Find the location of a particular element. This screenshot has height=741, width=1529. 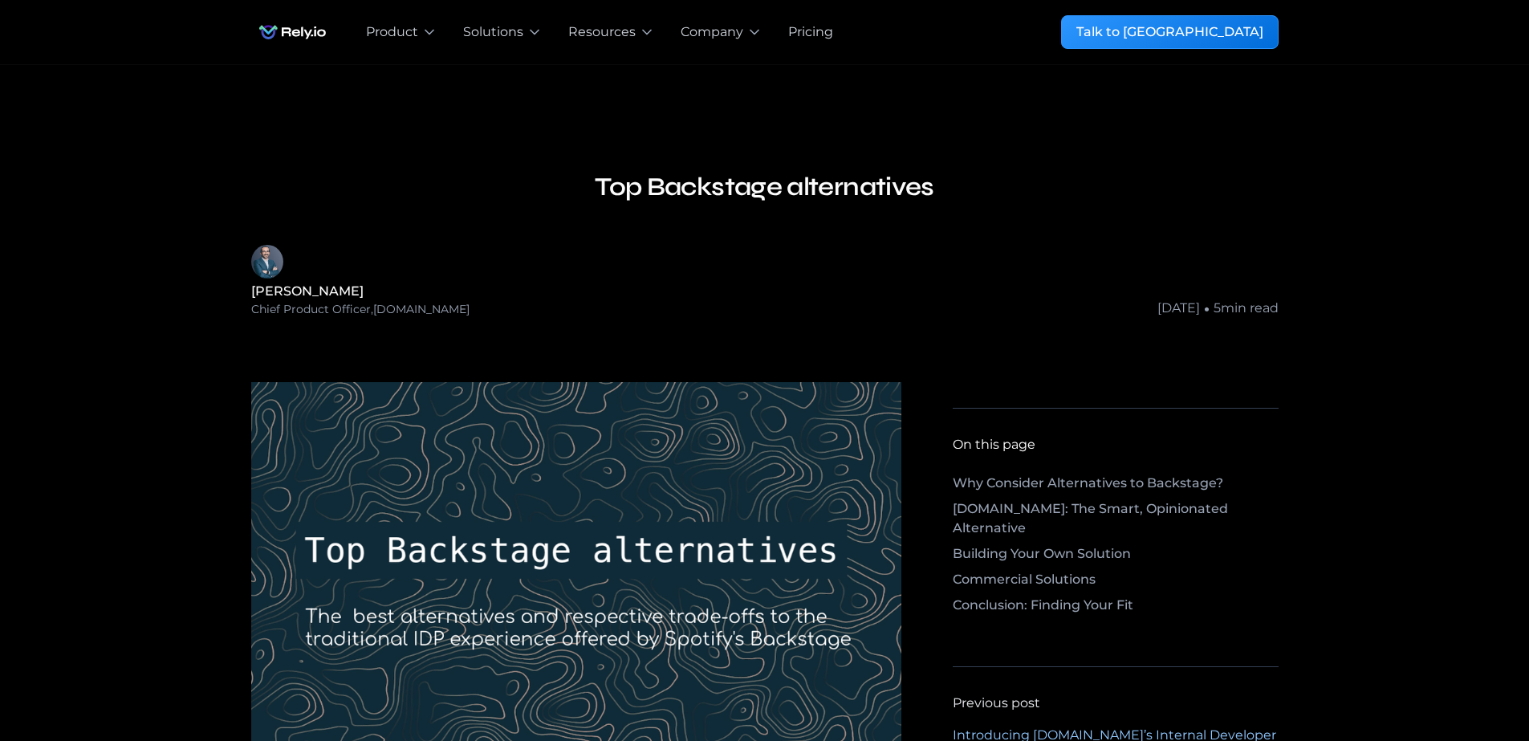

a: Pricing is located at coordinates (811, 32).